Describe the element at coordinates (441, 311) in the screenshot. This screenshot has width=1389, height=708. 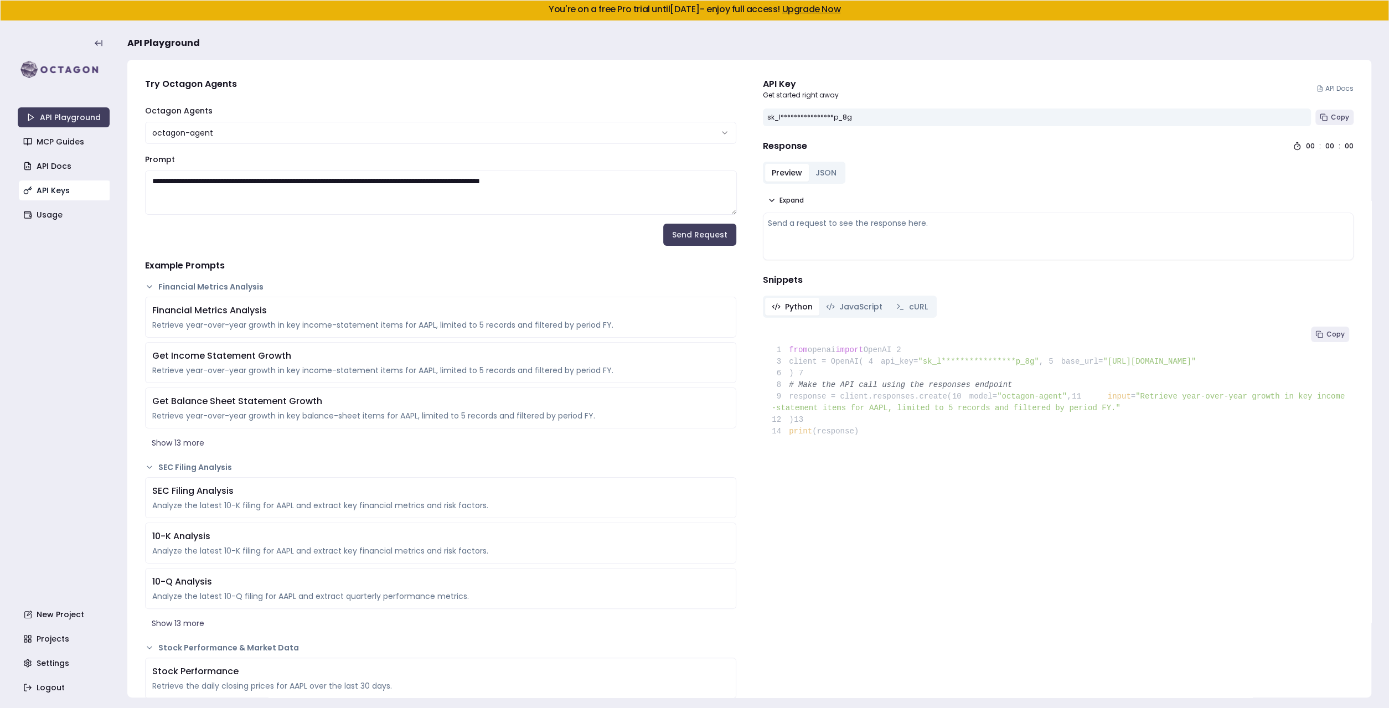
I see `div: Financial Metrics Analysis` at that location.